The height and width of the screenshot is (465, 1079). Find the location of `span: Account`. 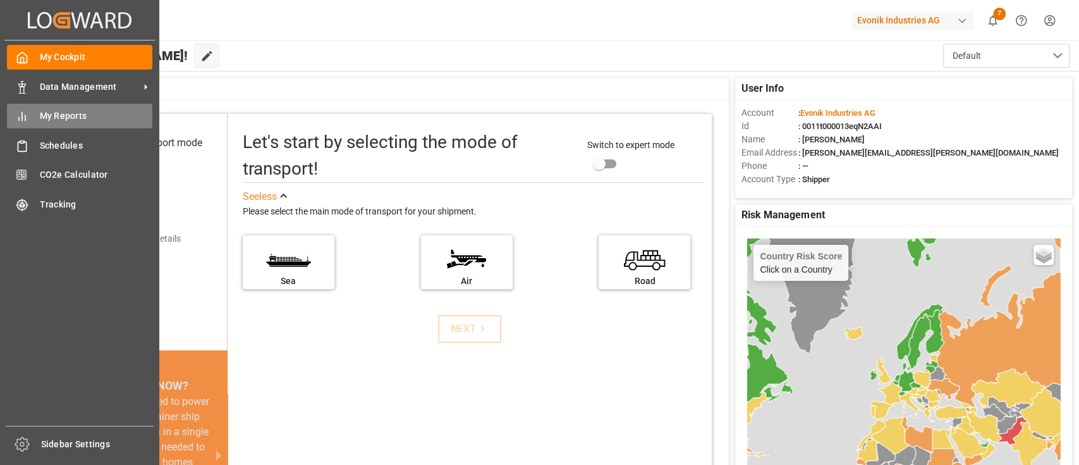

span: Account is located at coordinates (770, 112).